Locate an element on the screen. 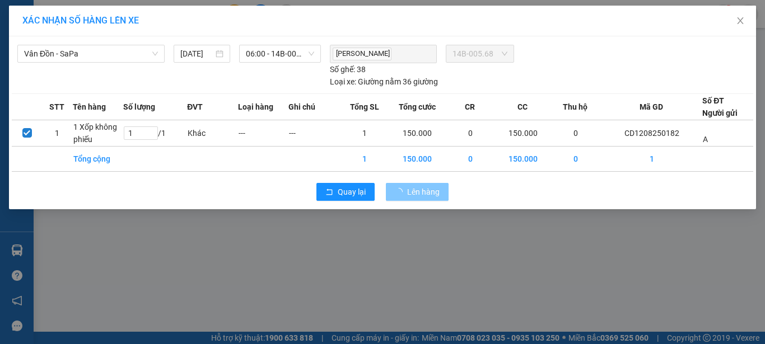 This screenshot has width=765, height=344. button: Lên hàng is located at coordinates (417, 192).